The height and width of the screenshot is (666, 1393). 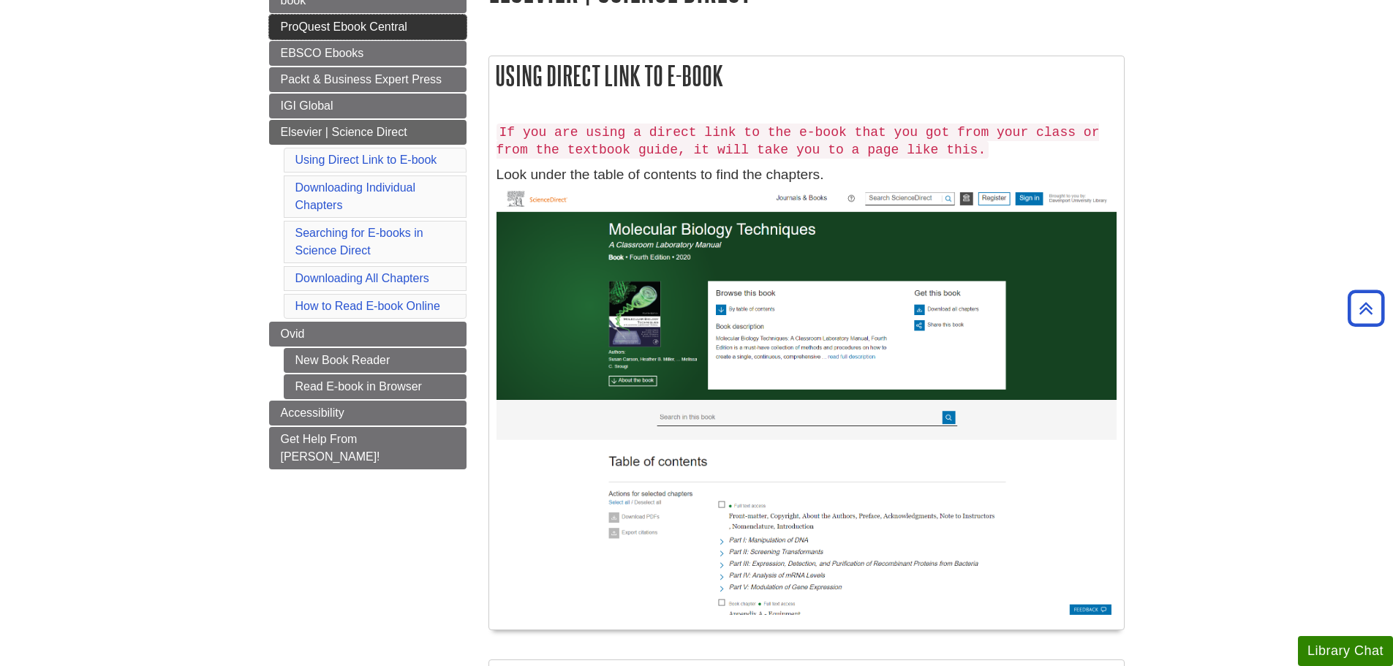 What do you see at coordinates (322, 53) in the screenshot?
I see `span: EBSCO Ebooks` at bounding box center [322, 53].